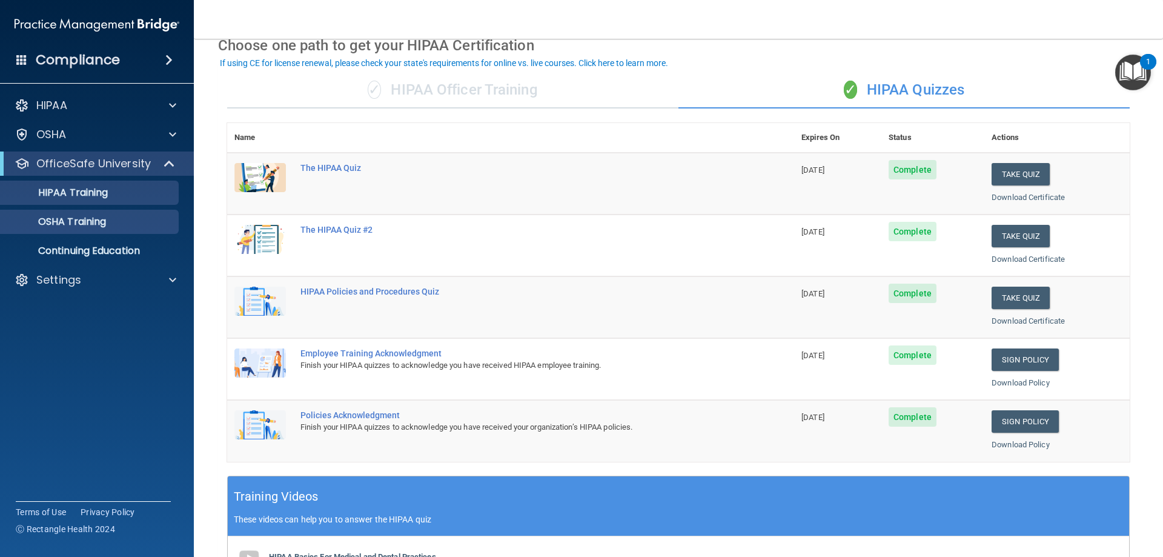  I want to click on p: Continuing Education, so click(90, 251).